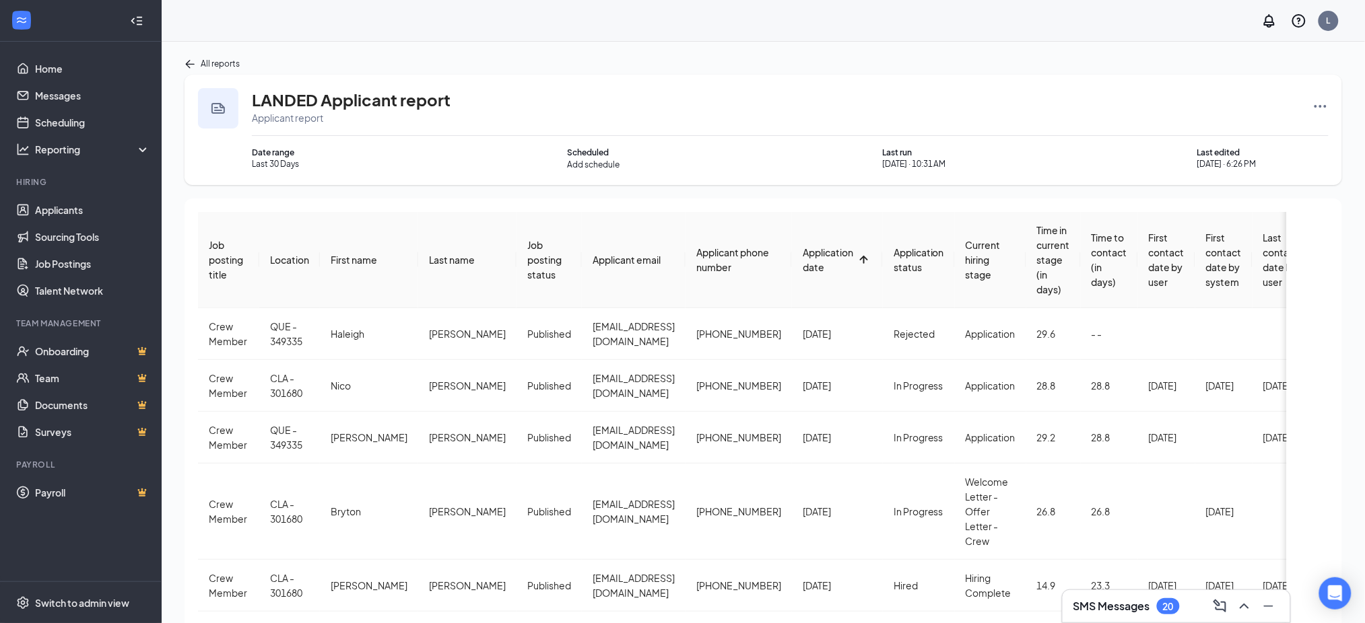 The height and width of the screenshot is (623, 1365). What do you see at coordinates (1220, 607) in the screenshot?
I see `svg: ComposeMessage` at bounding box center [1220, 607].